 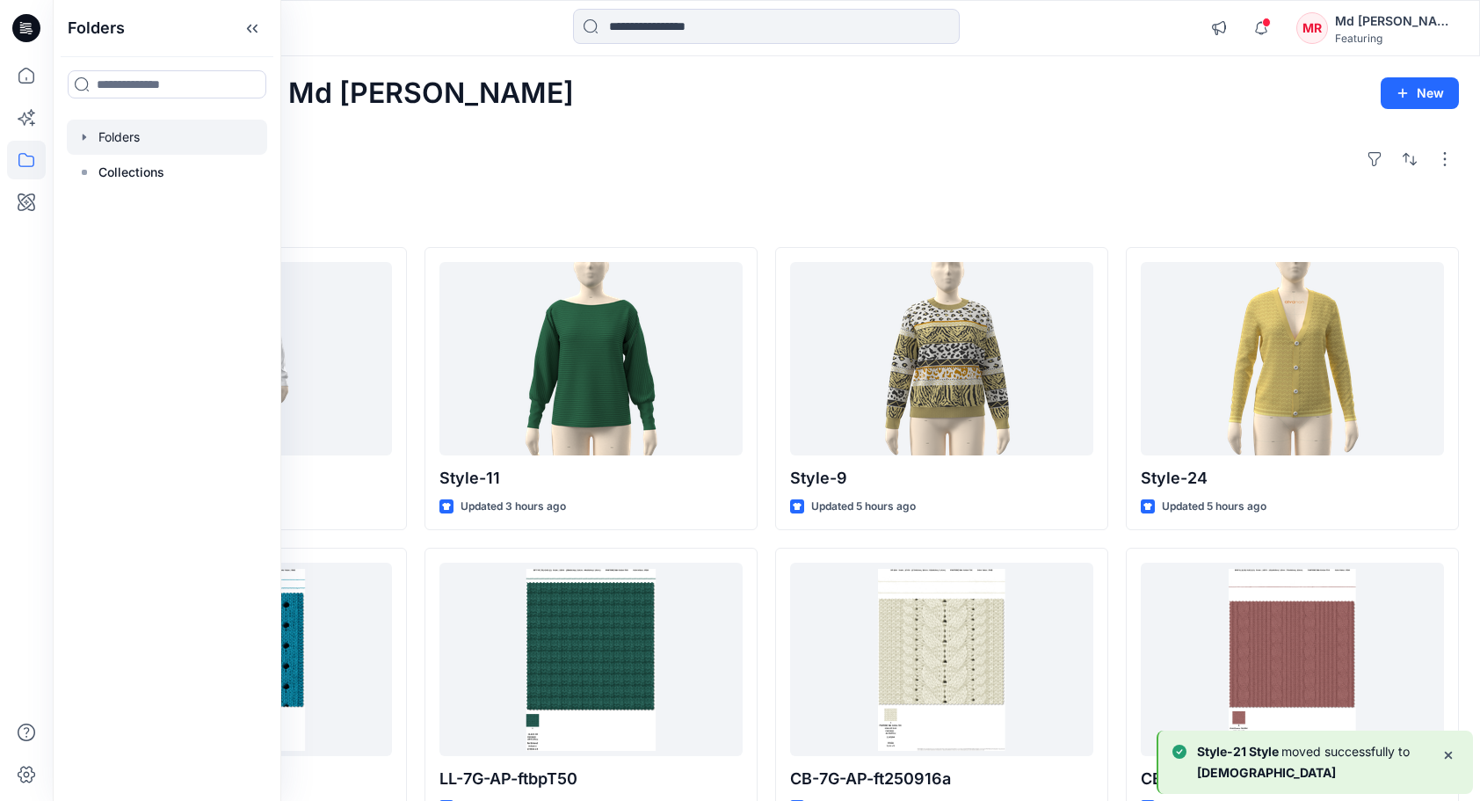 I want to click on a: LL-7G-AP-ftbpT50, so click(x=591, y=659).